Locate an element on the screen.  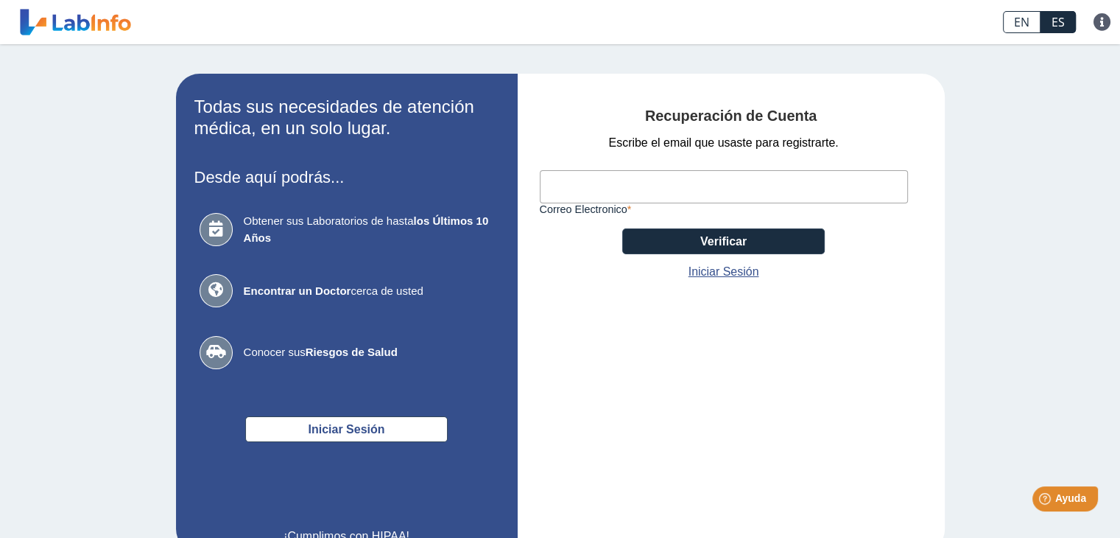
h2: Todas sus necesidades de atención médica, en un solo lugar. is located at coordinates (347, 118).